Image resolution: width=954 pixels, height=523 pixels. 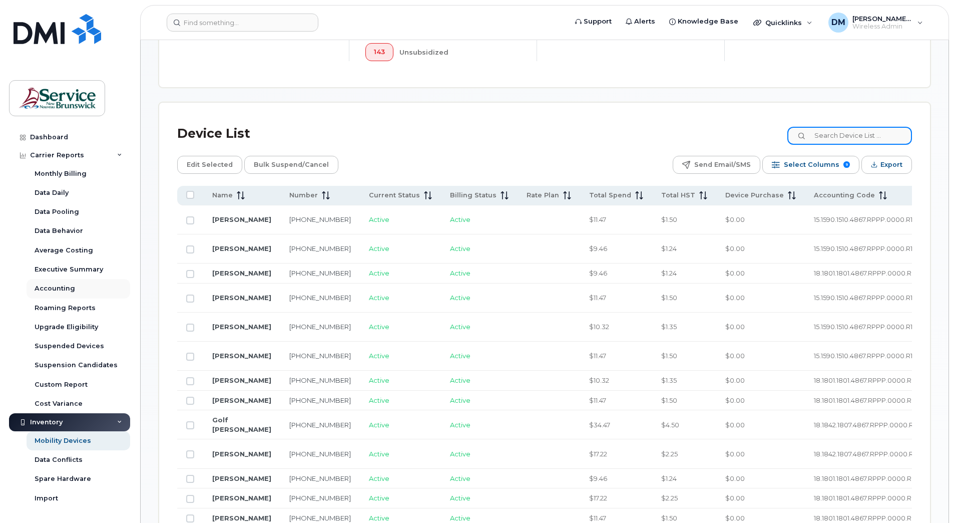 What do you see at coordinates (303, 195) in the screenshot?
I see `span: Number` at bounding box center [303, 195].